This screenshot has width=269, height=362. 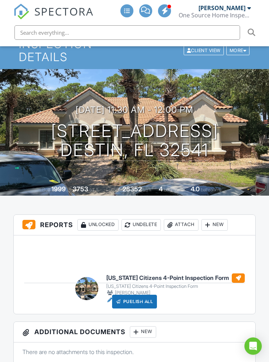 I want to click on div: 4.0, so click(x=195, y=189).